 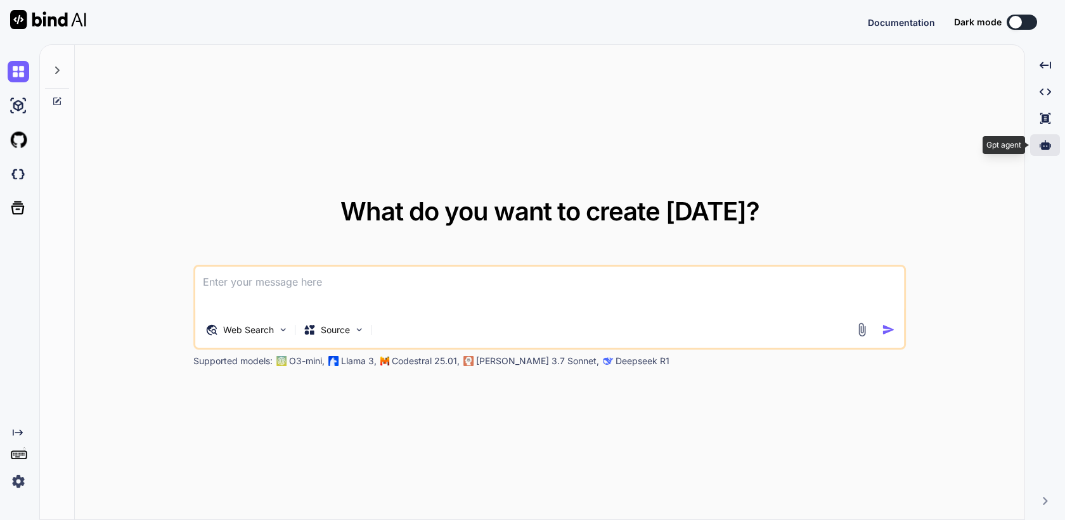 What do you see at coordinates (901, 22) in the screenshot?
I see `button: Documentation` at bounding box center [901, 22].